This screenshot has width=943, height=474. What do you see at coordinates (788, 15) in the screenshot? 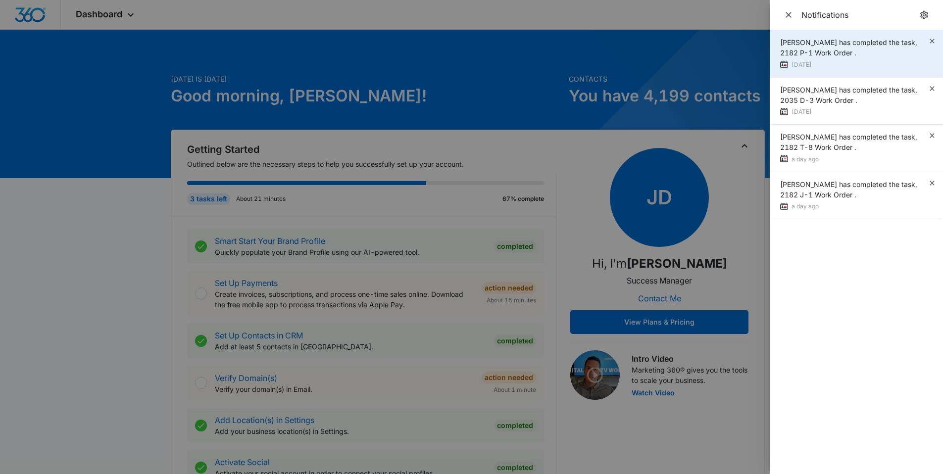
I see `button: Close` at bounding box center [788, 15].